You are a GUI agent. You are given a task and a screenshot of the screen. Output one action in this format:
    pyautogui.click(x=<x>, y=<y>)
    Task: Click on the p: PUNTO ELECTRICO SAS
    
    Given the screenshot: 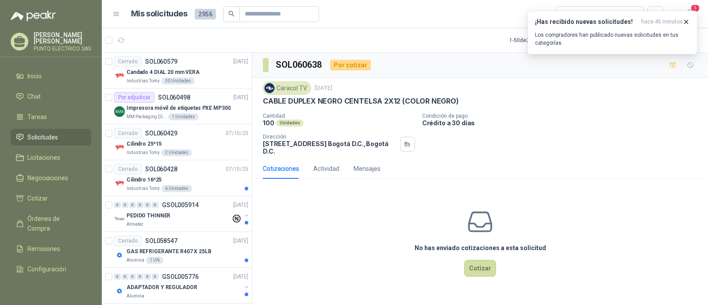 What is the action you would take?
    pyautogui.click(x=62, y=49)
    